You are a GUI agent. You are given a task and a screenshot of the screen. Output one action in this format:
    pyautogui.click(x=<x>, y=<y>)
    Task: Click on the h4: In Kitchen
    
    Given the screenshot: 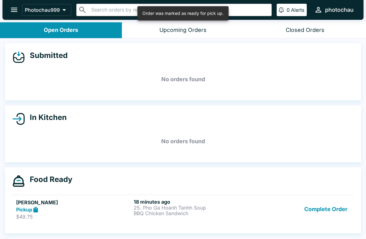 What is the action you would take?
    pyautogui.click(x=46, y=118)
    